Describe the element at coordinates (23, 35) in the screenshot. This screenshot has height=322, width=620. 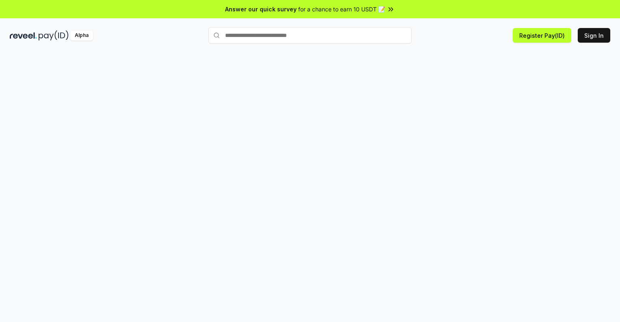
I see `img: reveel_dark` at that location.